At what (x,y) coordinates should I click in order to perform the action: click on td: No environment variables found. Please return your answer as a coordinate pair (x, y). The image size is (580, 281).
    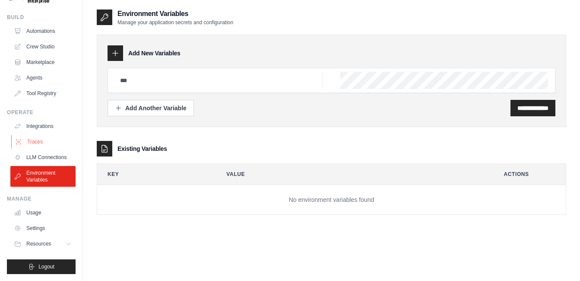
    Looking at the image, I should click on (331, 200).